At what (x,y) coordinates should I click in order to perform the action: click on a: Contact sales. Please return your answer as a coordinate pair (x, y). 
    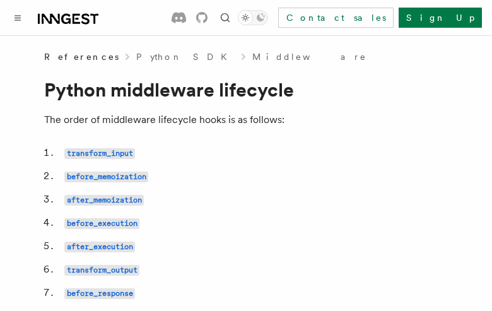
    Looking at the image, I should click on (336, 18).